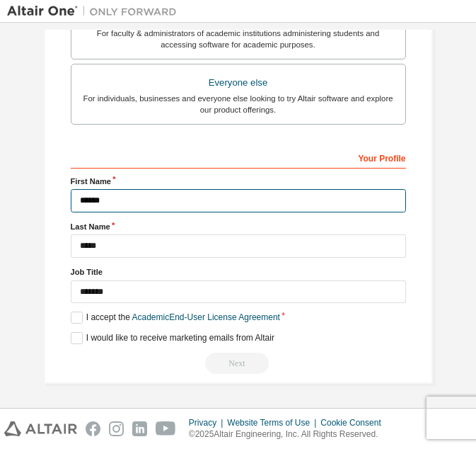 The width and height of the screenshot is (476, 449). Describe the element at coordinates (238, 272) in the screenshot. I see `label: Job Title` at that location.